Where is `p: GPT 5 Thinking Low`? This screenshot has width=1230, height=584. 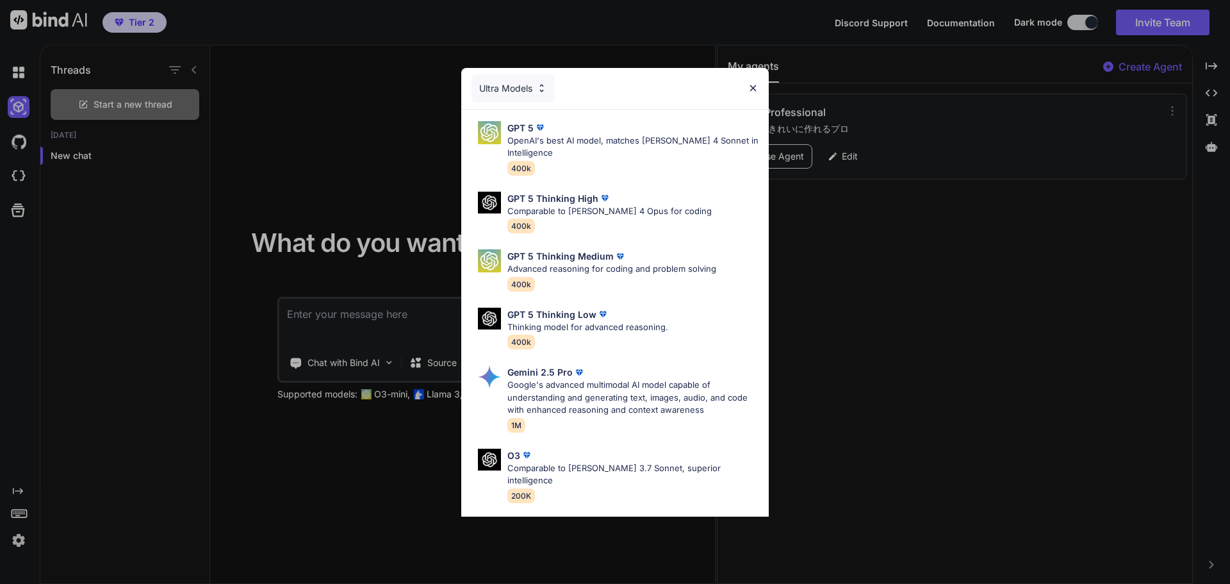 p: GPT 5 Thinking Low is located at coordinates (552, 314).